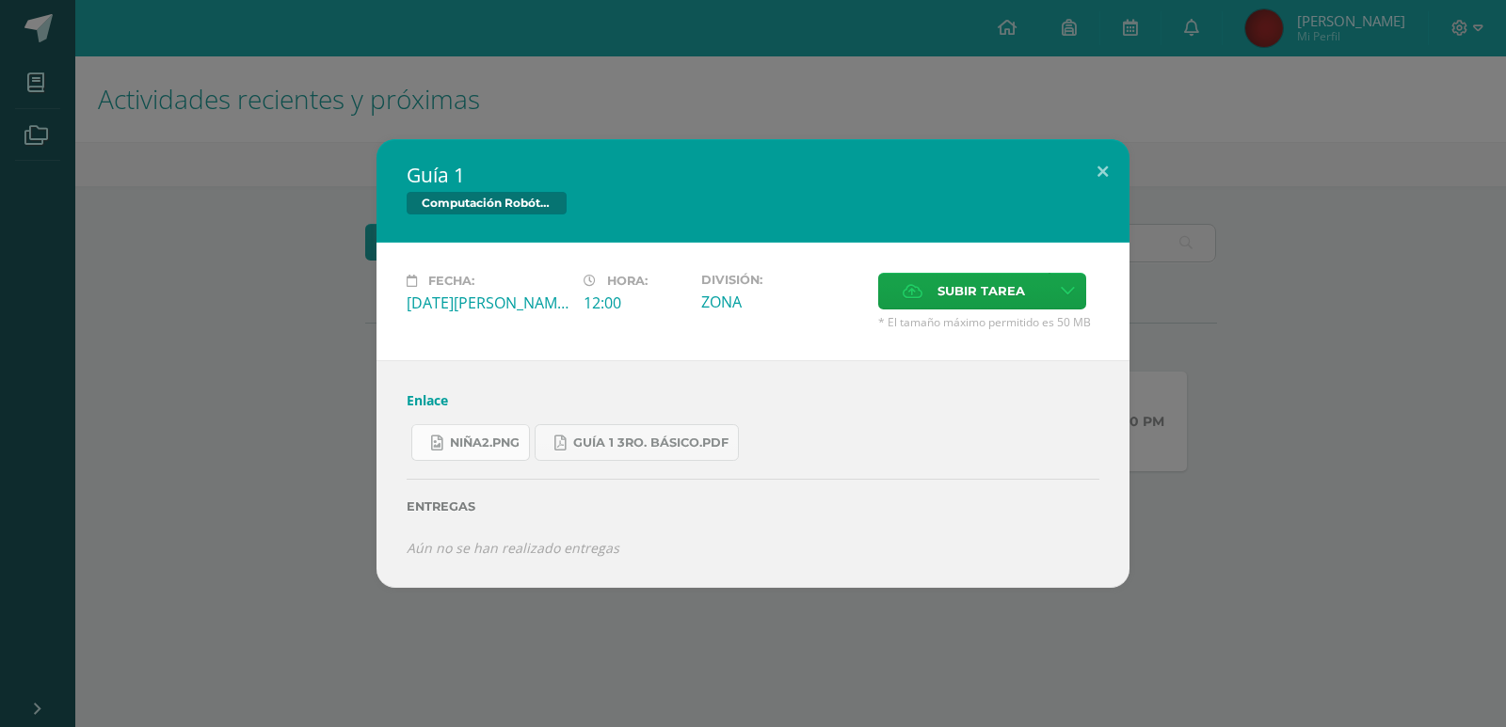 The image size is (1506, 727). I want to click on div: ZONA, so click(782, 302).